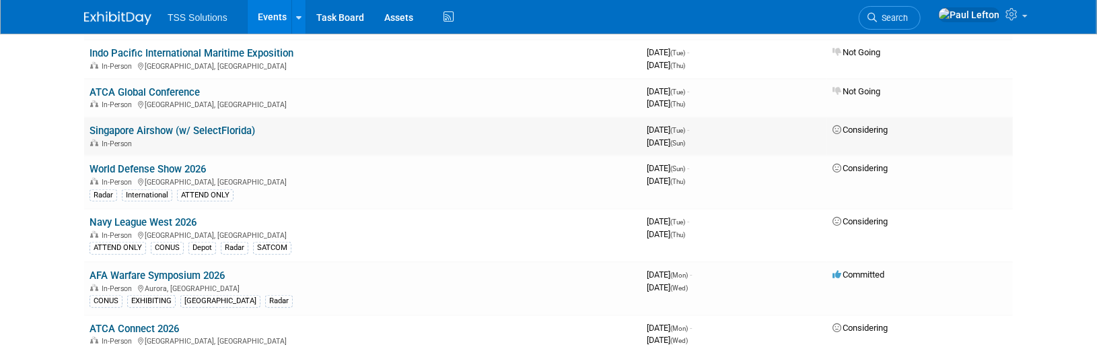 The height and width of the screenshot is (349, 1097). I want to click on span: TSS Solutions, so click(197, 17).